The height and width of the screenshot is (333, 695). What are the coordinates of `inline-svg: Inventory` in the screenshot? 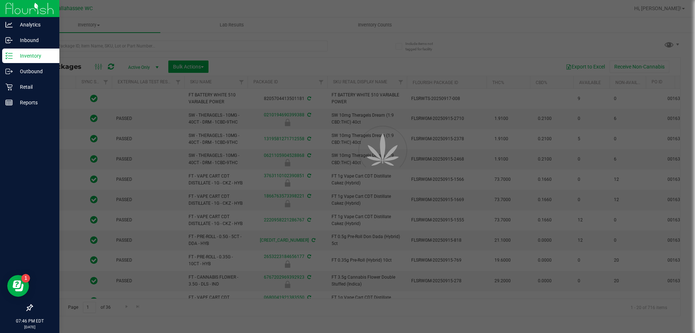 It's located at (9, 56).